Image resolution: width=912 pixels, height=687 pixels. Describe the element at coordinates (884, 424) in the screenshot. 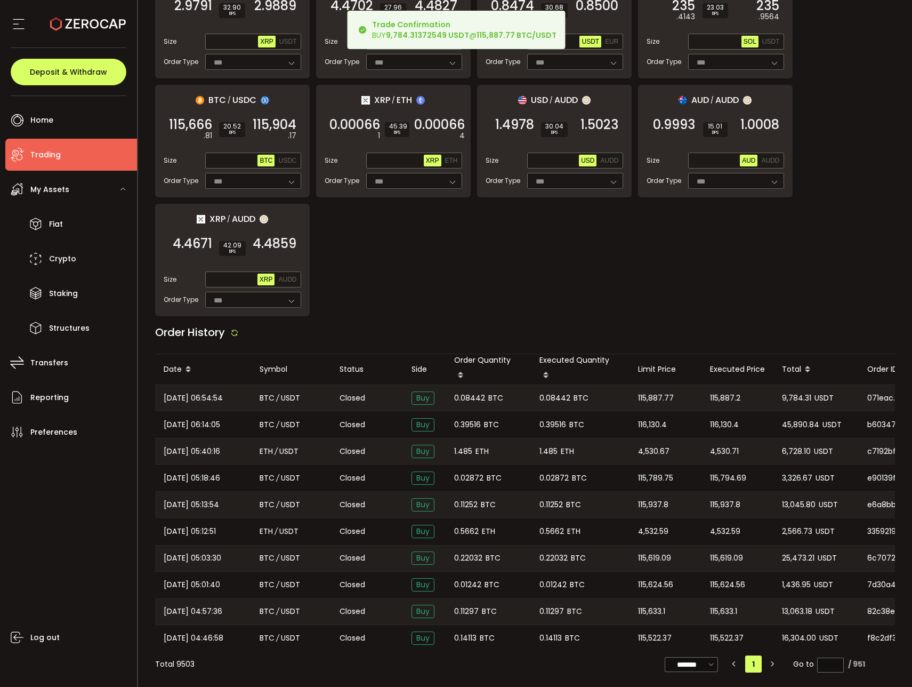

I see `span: b60347e5-fd04-48ef-9a47-402e18a813ab` at that location.